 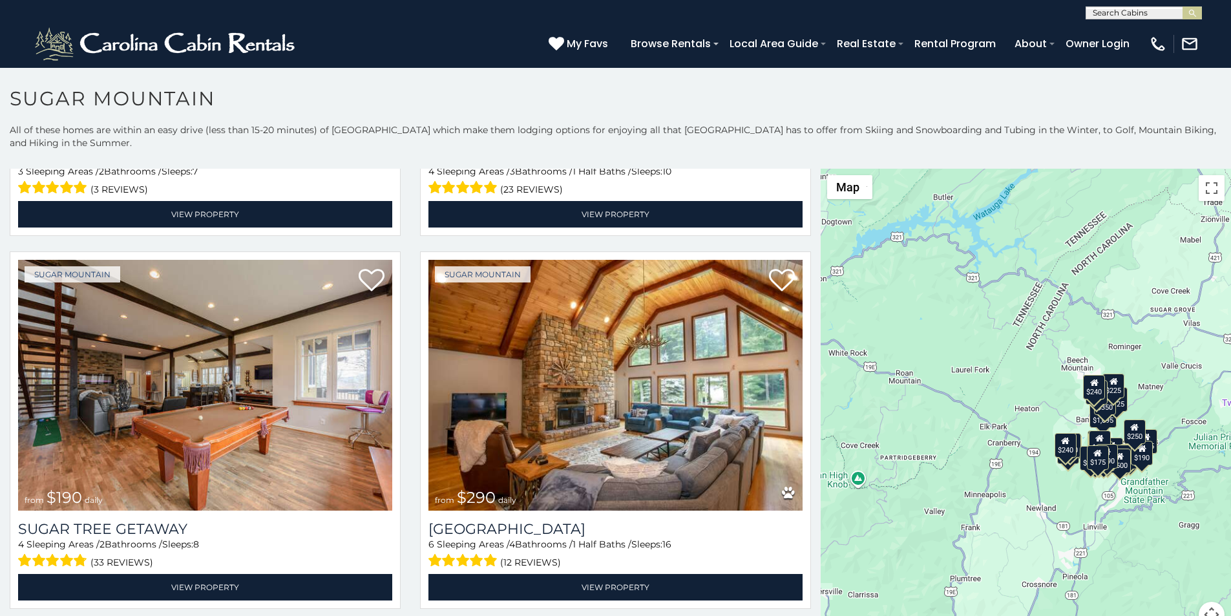 What do you see at coordinates (205, 385) in the screenshot?
I see `a: Sugar Tree Getaway from $190 daily` at bounding box center [205, 385].